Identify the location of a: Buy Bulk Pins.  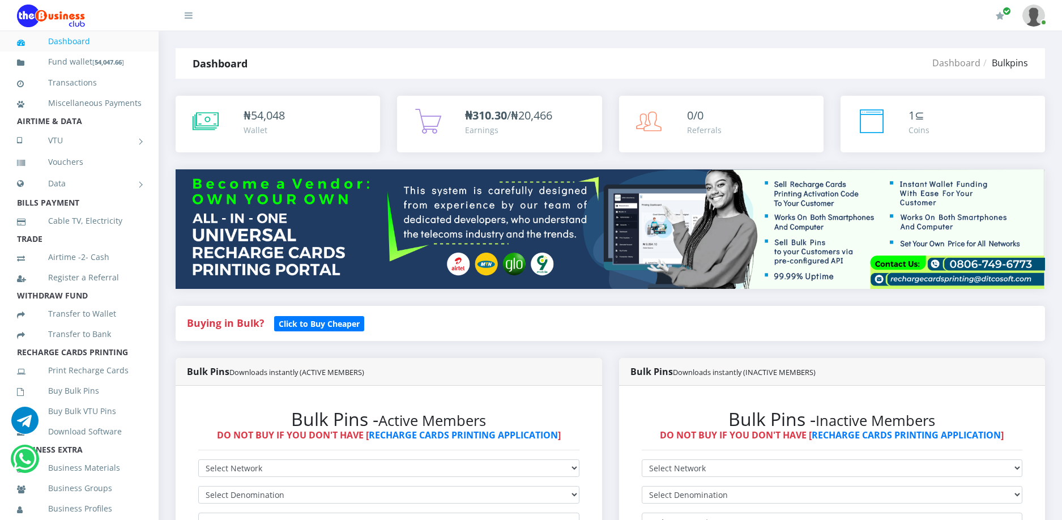
(79, 391).